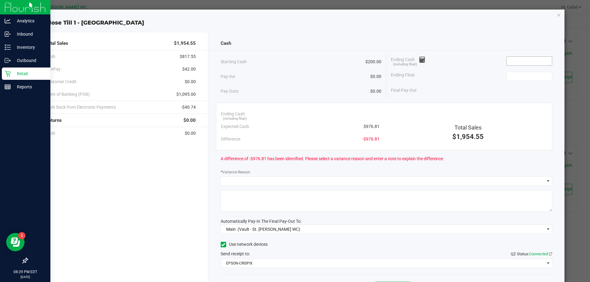  What do you see at coordinates (235, 254) in the screenshot?
I see `span: Send receipt to:` at bounding box center [235, 254].